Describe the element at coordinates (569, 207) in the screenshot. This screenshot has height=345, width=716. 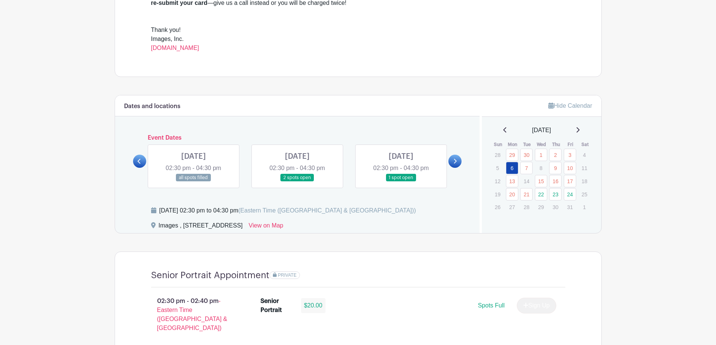
I see `p: 31` at that location.